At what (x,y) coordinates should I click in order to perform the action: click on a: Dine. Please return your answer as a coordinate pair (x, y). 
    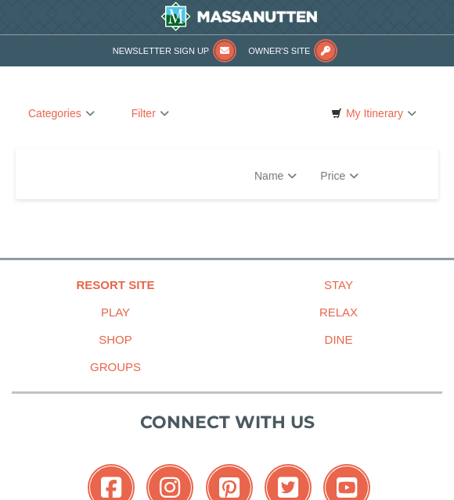
    Looking at the image, I should click on (338, 339).